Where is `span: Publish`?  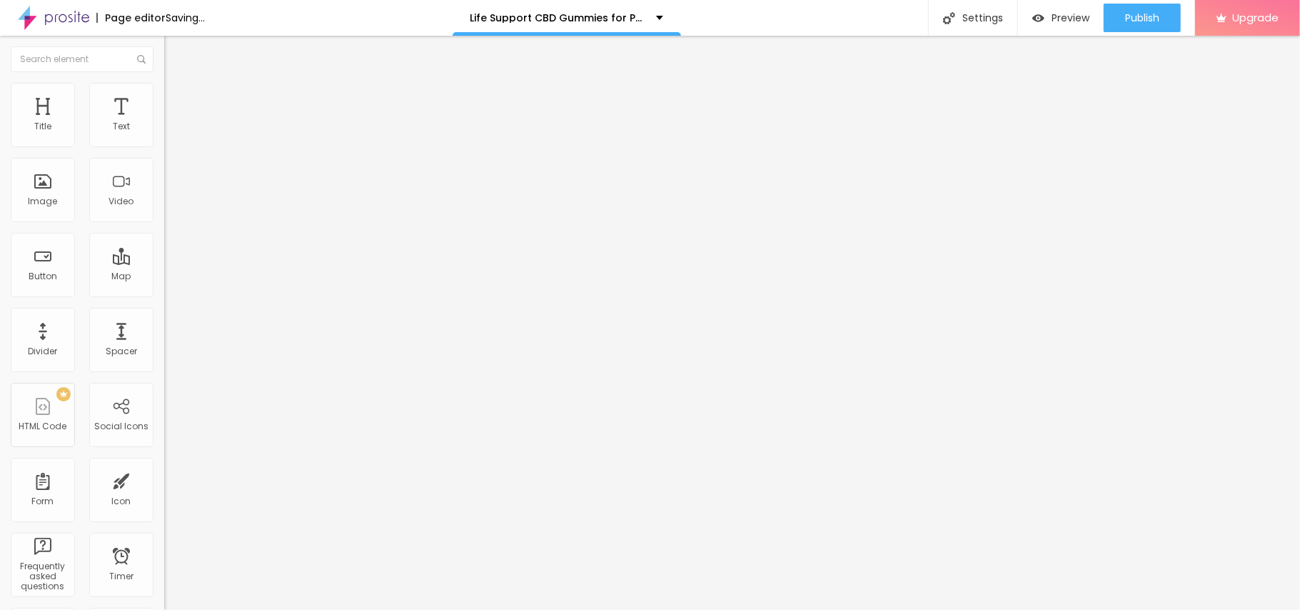
span: Publish is located at coordinates (1143, 18).